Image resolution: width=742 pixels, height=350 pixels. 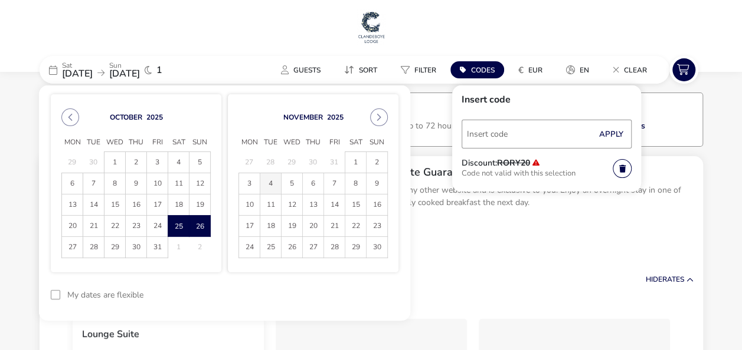 What do you see at coordinates (495, 196) in the screenshot?
I see `p: This offer is not available on any other website and is exclusive to you! Enjoy an overnight stay...` at bounding box center [495, 196].